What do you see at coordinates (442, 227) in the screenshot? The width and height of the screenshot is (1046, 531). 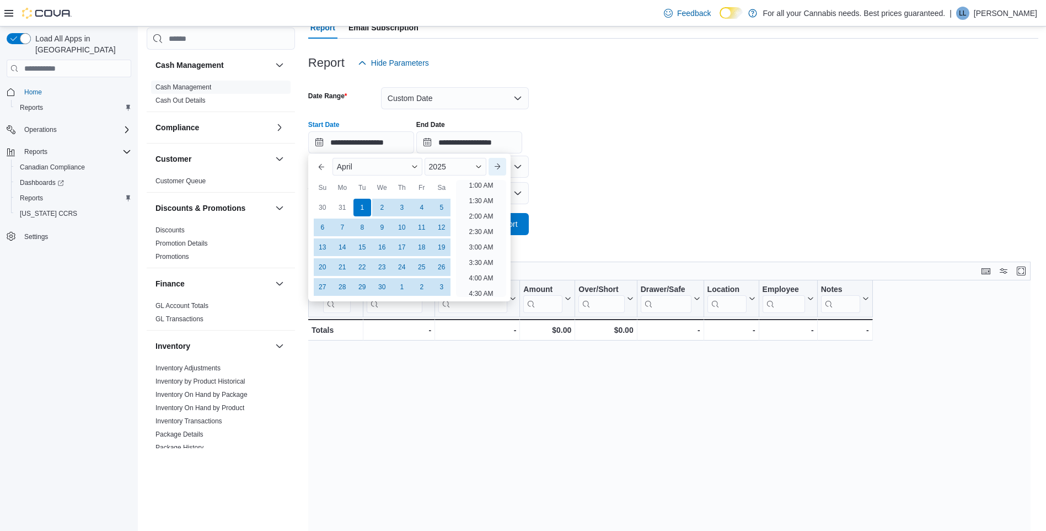 I see `div: day-12` at bounding box center [442, 227].